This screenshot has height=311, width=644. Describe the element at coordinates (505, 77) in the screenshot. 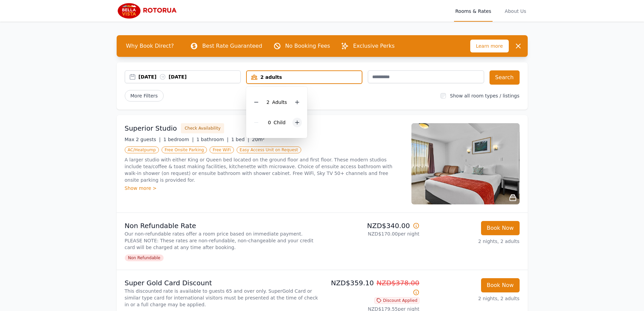

I see `button: Search` at that location.